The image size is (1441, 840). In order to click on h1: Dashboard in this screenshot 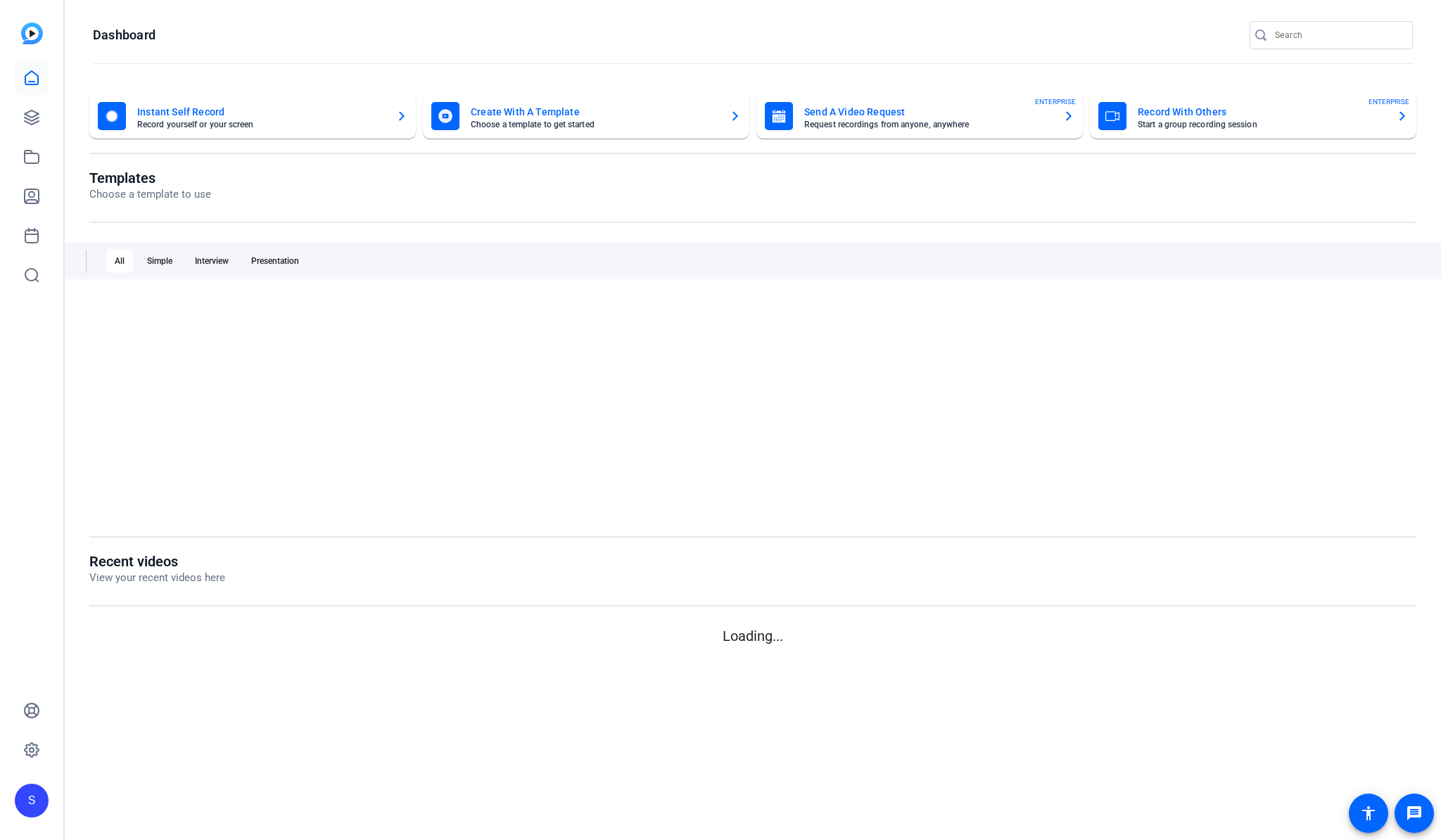, I will do `click(124, 35)`.